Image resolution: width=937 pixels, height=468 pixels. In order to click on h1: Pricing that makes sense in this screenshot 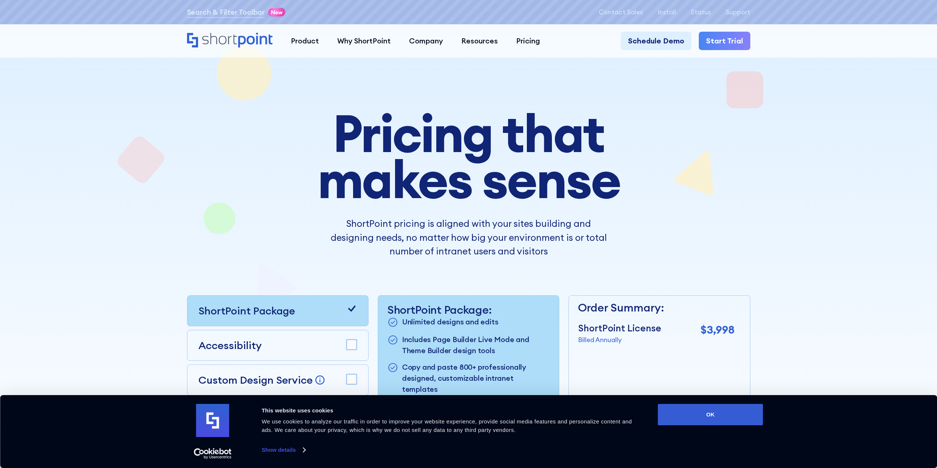, I will do `click(468, 156)`.